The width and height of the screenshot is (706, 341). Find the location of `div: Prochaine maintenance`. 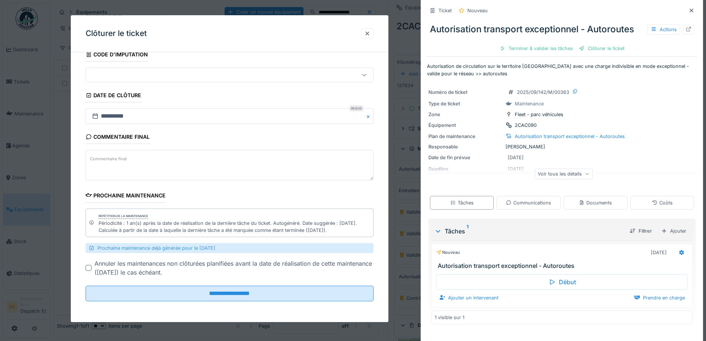

div: Prochaine maintenance is located at coordinates (126, 196).